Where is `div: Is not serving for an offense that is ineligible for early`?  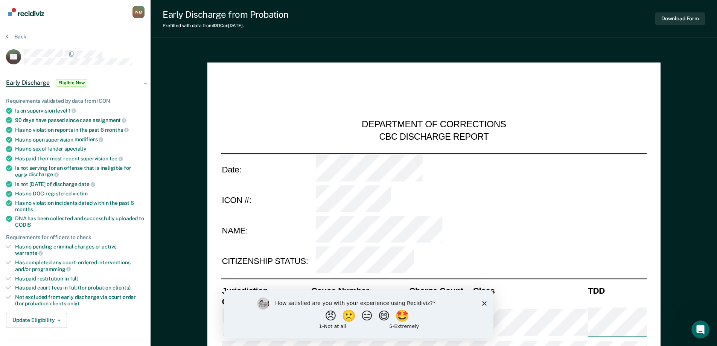
div: Is not serving for an offense that is ineligible for early is located at coordinates (80, 171).